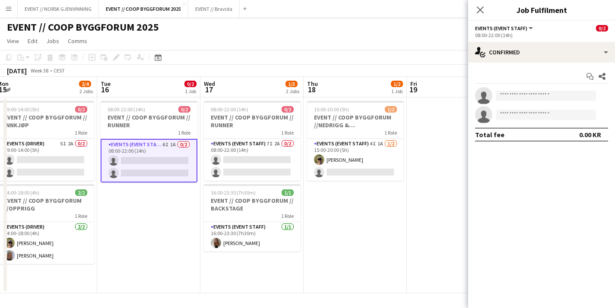  I want to click on span: 09:00-14:00 (5h), so click(22, 109).